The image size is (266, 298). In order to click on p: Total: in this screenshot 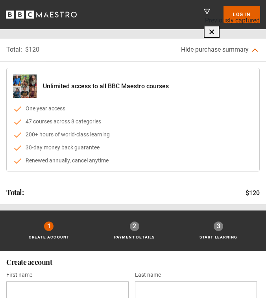, I will do `click(14, 50)`.